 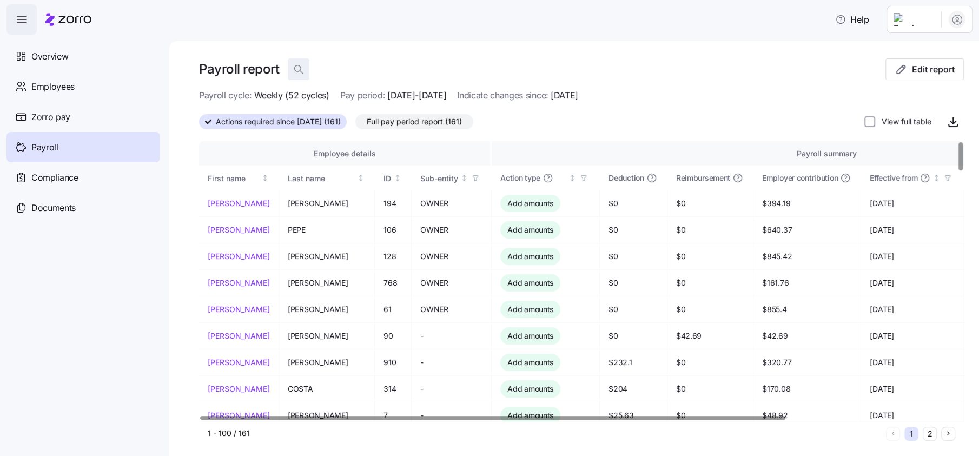 I want to click on span: 314, so click(x=393, y=389).